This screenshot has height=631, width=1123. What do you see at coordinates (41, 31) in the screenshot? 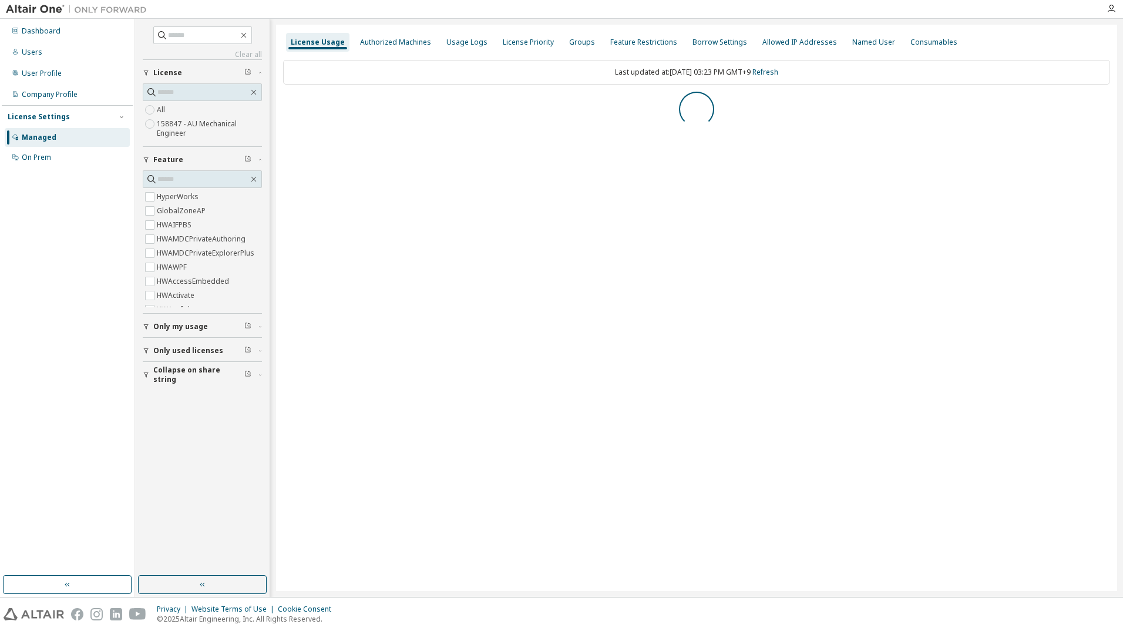
I see `div: Dashboard` at bounding box center [41, 31].